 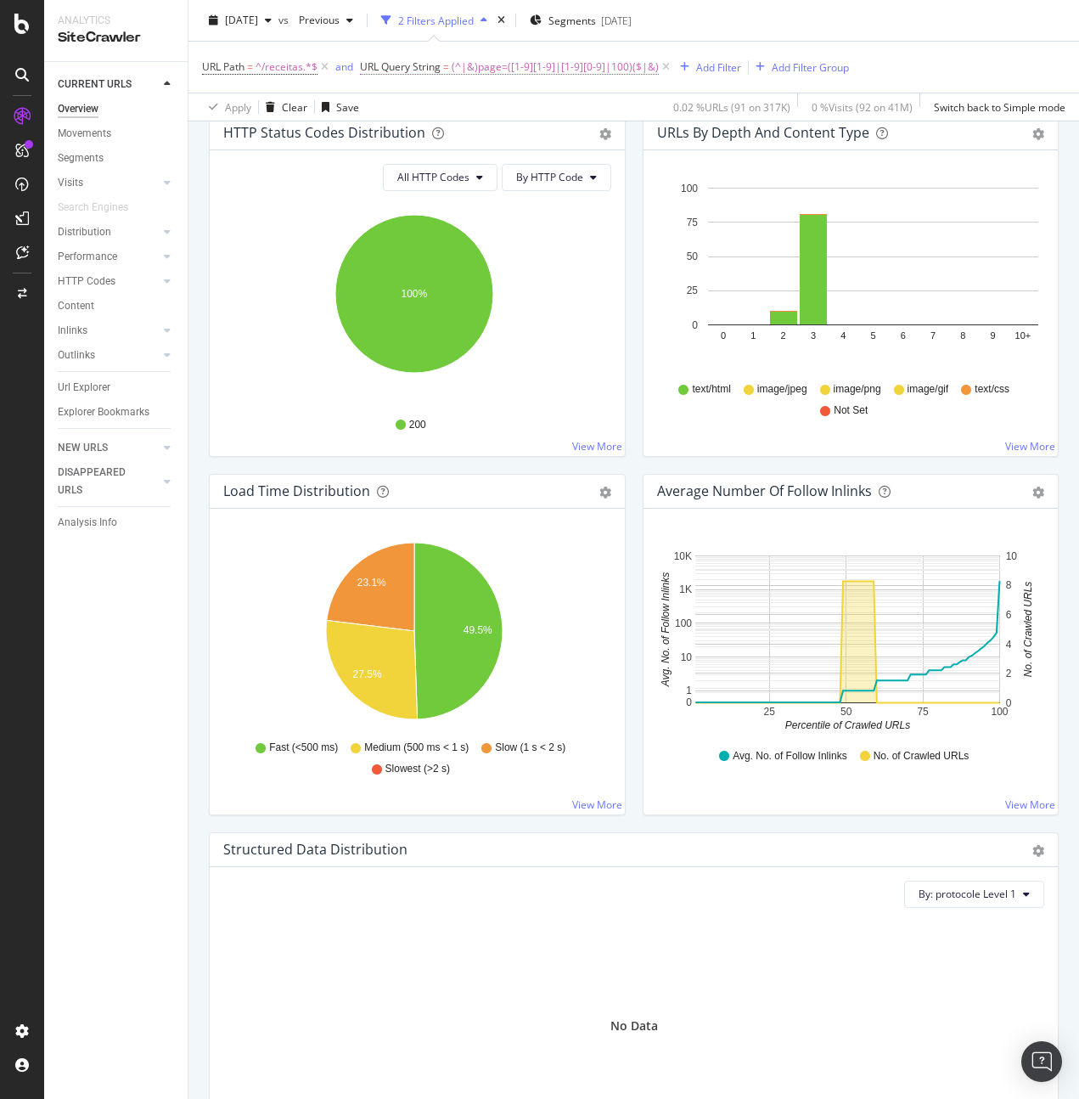 I want to click on div: Performance, so click(x=87, y=256).